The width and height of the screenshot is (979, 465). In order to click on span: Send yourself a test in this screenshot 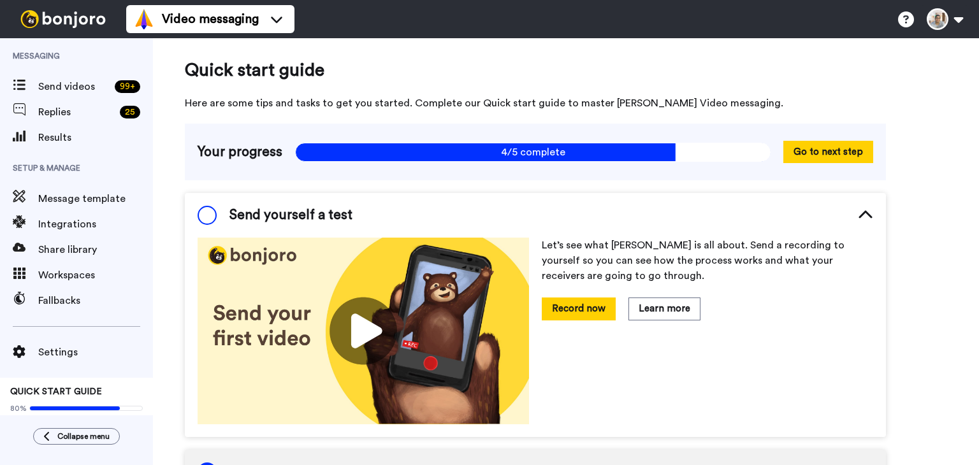, I will do `click(290, 215)`.